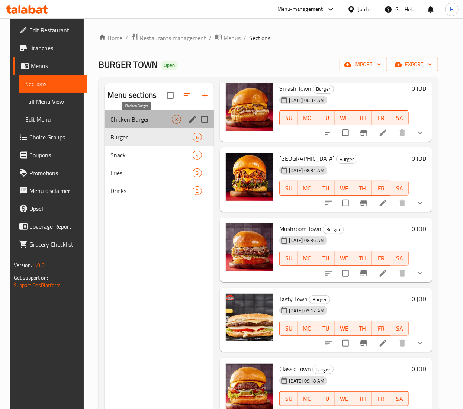 This screenshot has height=409, width=463. I want to click on nav: Menu sections, so click(159, 155).